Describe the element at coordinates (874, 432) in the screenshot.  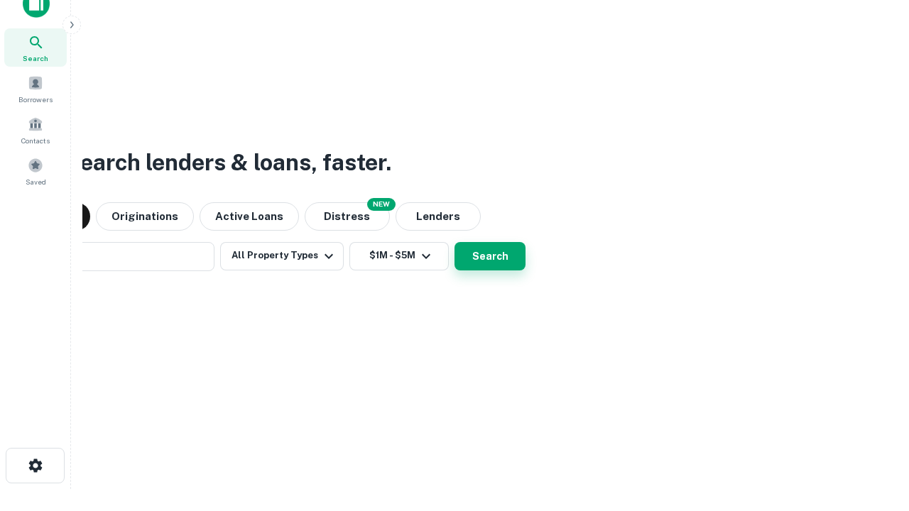
I see `div: Chat Widget` at that location.